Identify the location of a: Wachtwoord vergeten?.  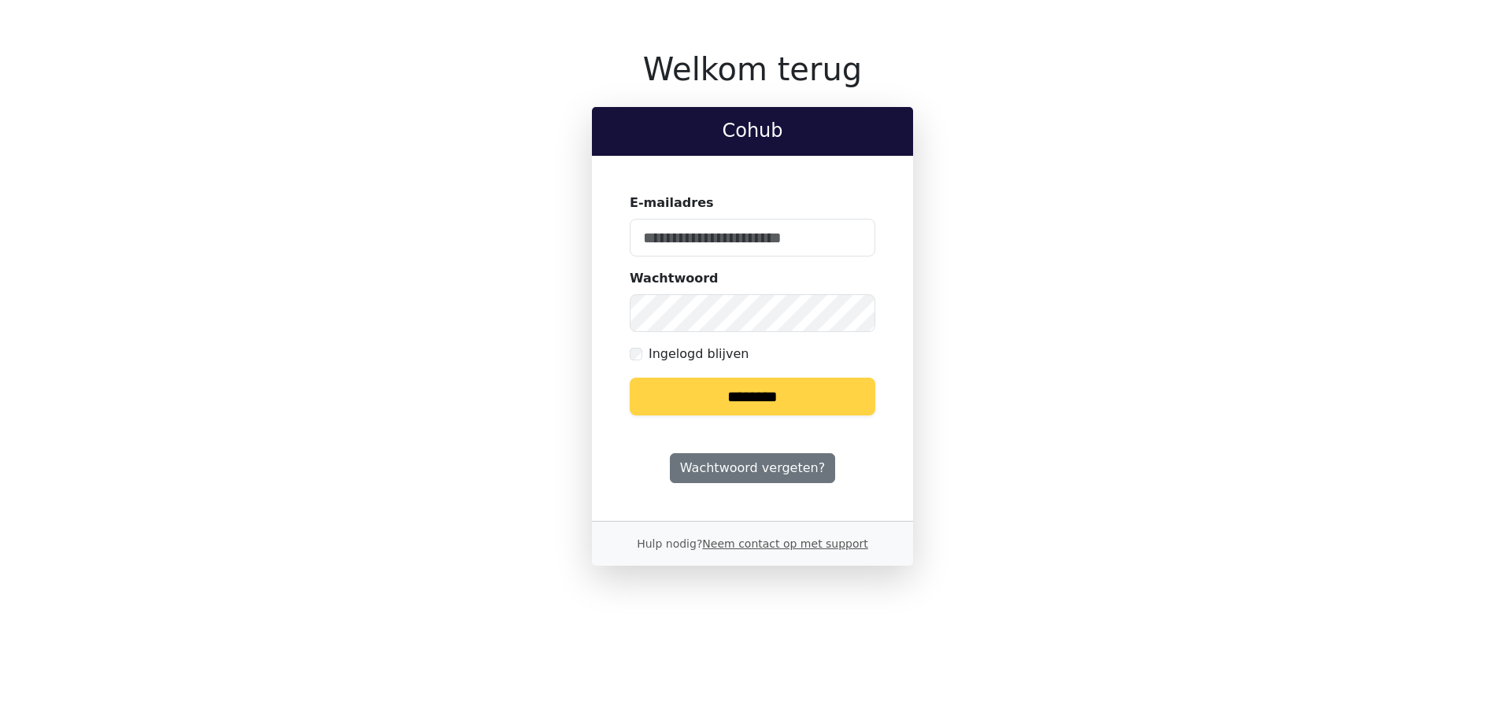
(752, 468).